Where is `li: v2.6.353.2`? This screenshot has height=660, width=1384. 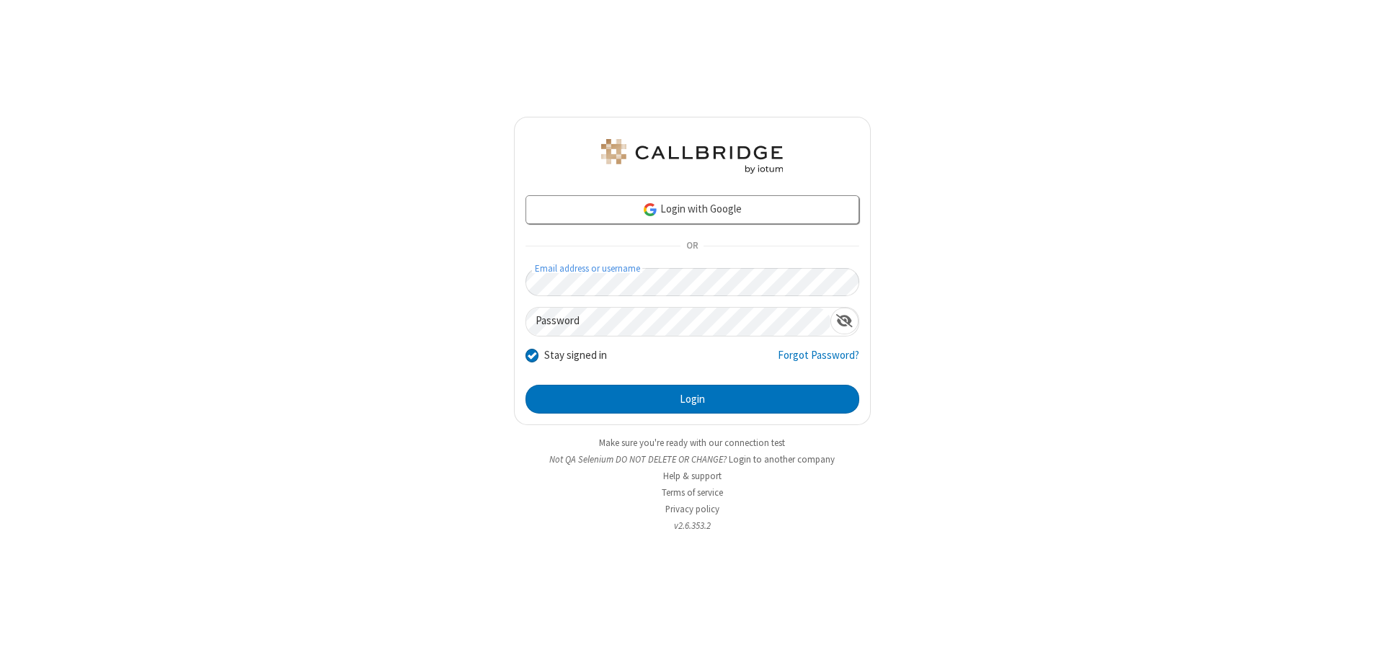 li: v2.6.353.2 is located at coordinates (692, 526).